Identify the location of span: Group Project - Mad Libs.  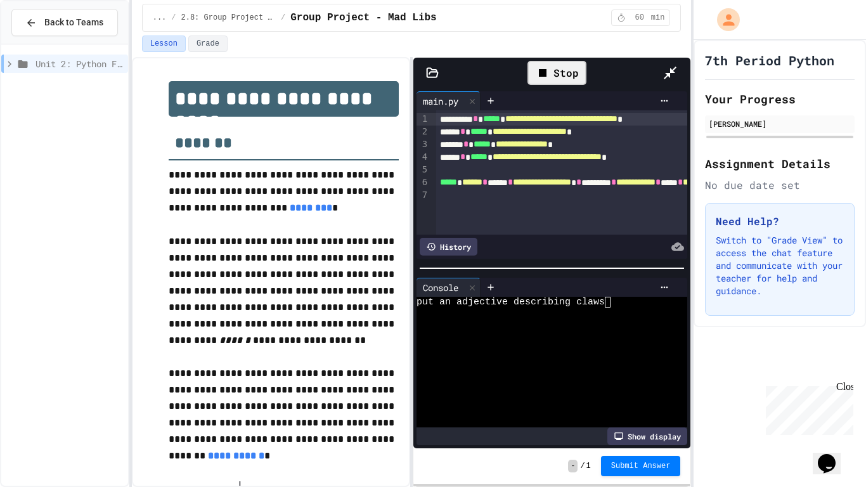
(363, 18).